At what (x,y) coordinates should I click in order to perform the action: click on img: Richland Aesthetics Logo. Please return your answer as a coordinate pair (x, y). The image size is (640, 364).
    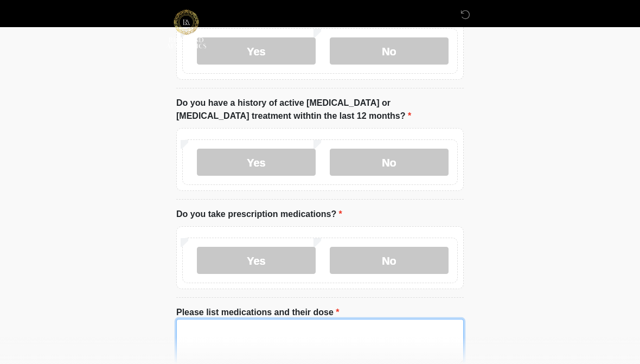
    Looking at the image, I should click on (186, 29).